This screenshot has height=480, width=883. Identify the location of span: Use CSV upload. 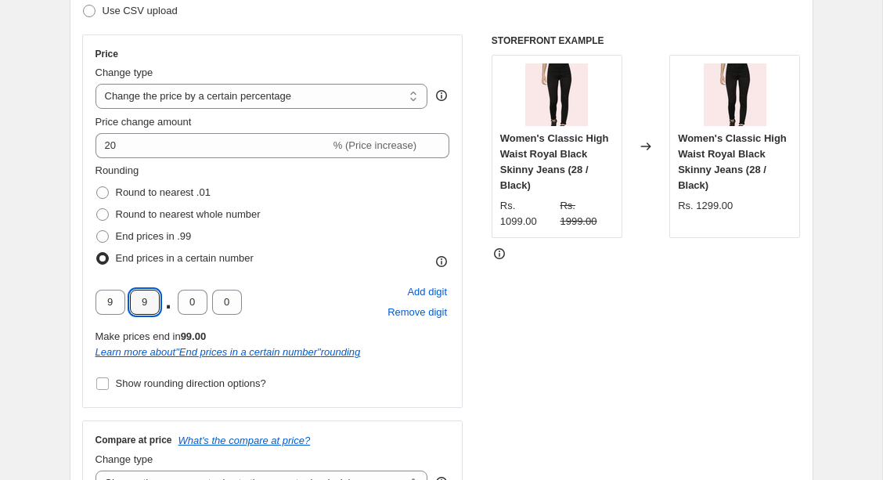
(140, 10).